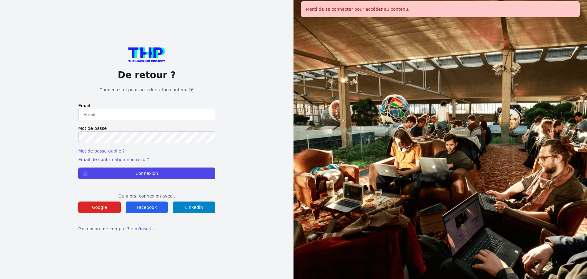 This screenshot has height=279, width=587. I want to click on input: Email, so click(147, 114).